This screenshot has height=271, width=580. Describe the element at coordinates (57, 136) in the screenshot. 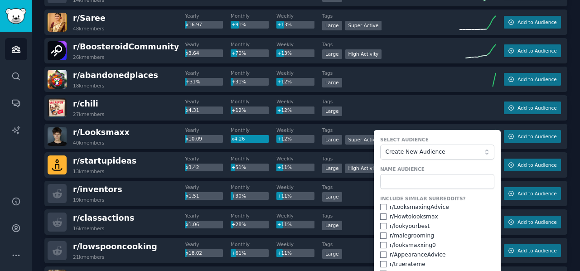

I see `img: Looksmaxx` at that location.